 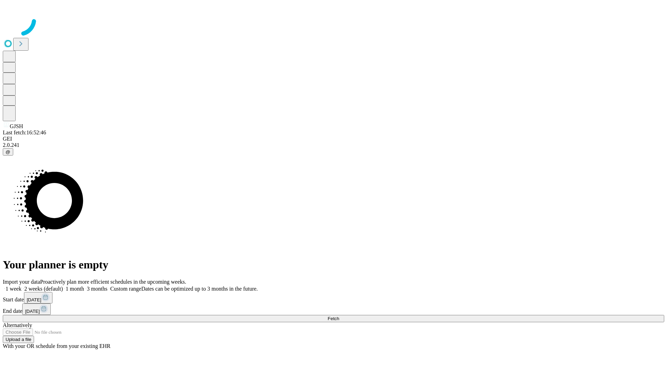 What do you see at coordinates (43, 289) in the screenshot?
I see `span: 2 weeks (default)` at bounding box center [43, 289].